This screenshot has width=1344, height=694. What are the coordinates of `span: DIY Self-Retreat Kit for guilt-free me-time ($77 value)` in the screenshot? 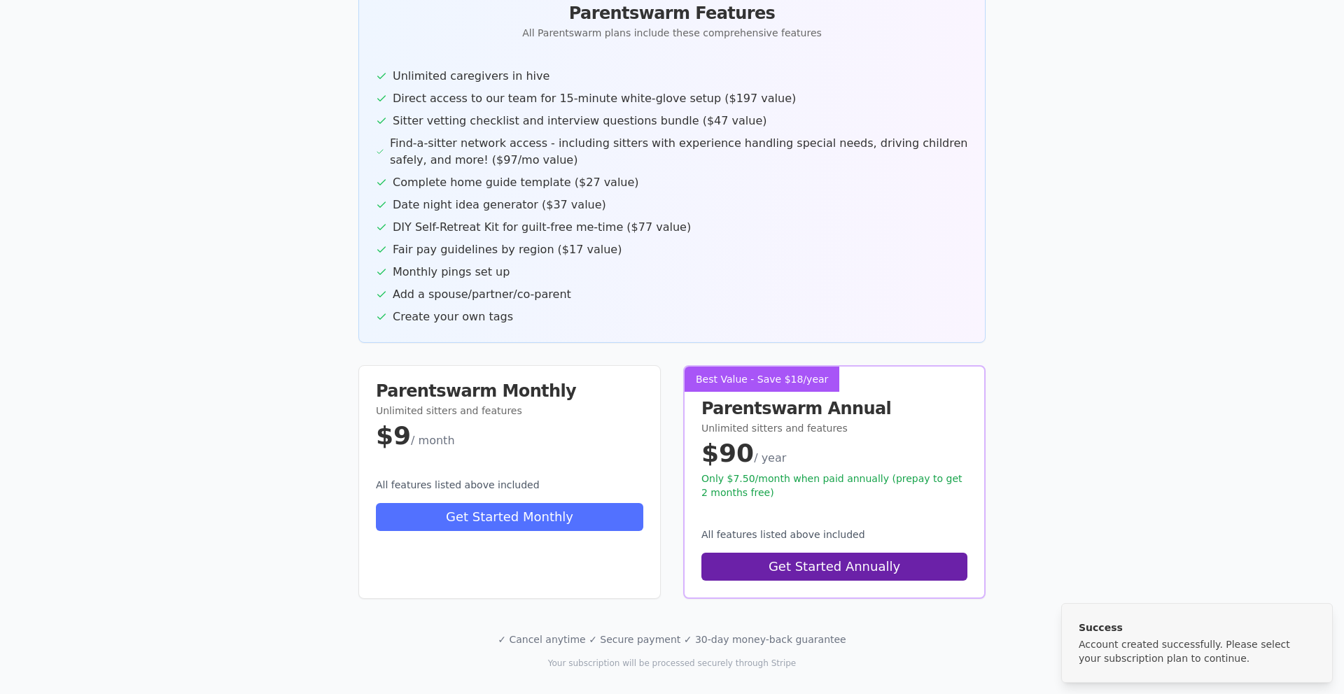 It's located at (542, 228).